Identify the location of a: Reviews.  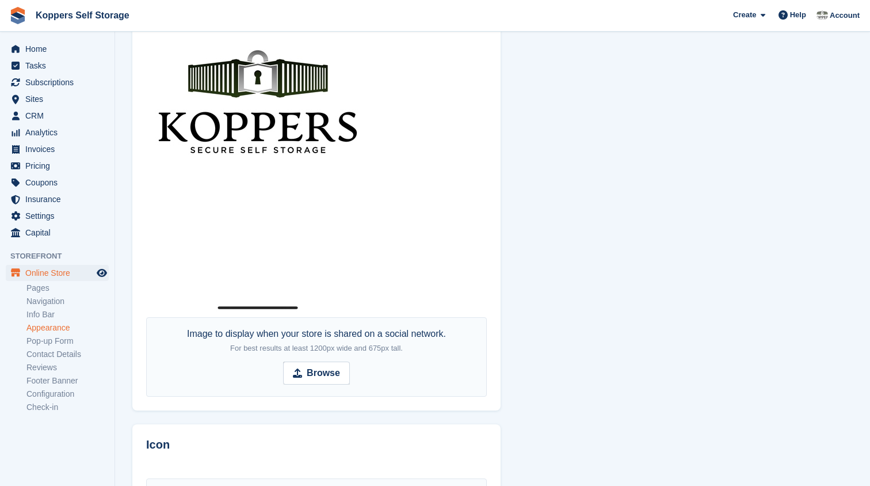
(67, 367).